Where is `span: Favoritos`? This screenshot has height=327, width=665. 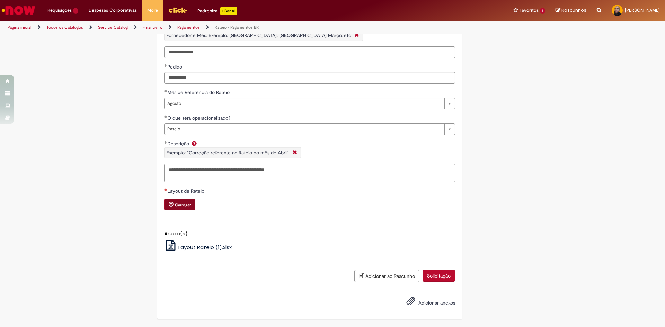 span: Favoritos is located at coordinates (529, 10).